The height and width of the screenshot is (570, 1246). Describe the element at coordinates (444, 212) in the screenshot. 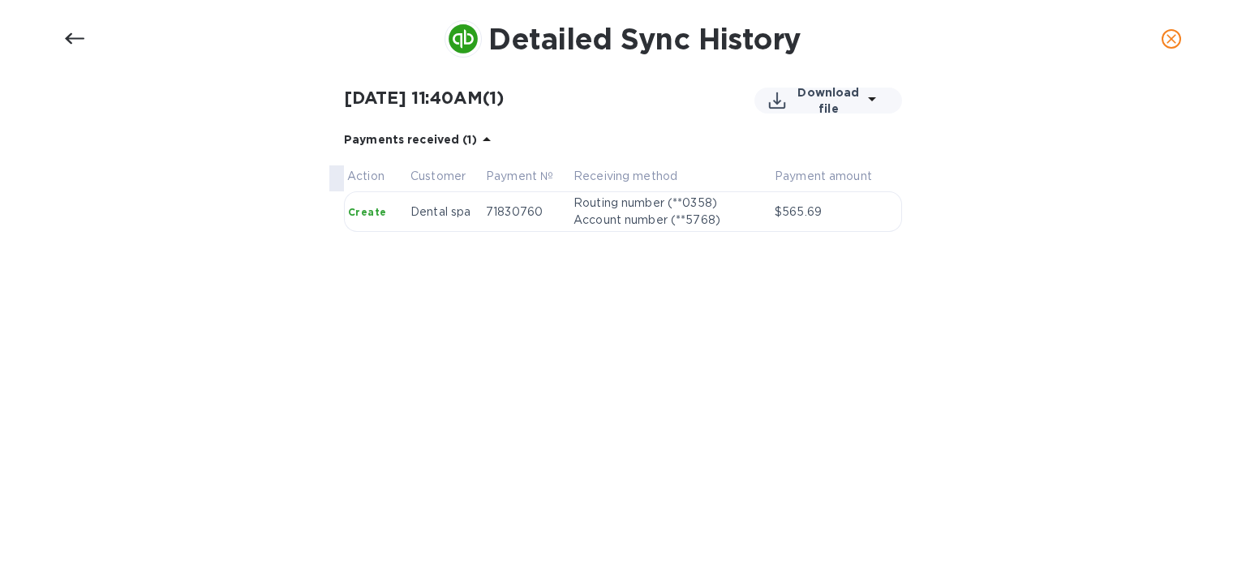

I see `div: Dental spa` at that location.